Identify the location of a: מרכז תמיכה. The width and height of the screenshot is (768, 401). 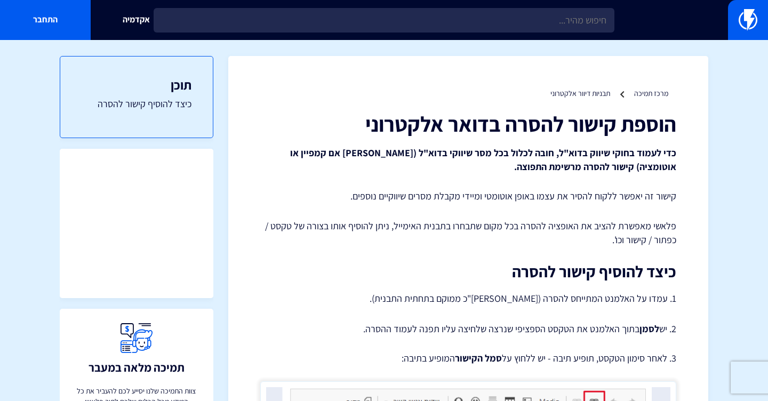
(651, 93).